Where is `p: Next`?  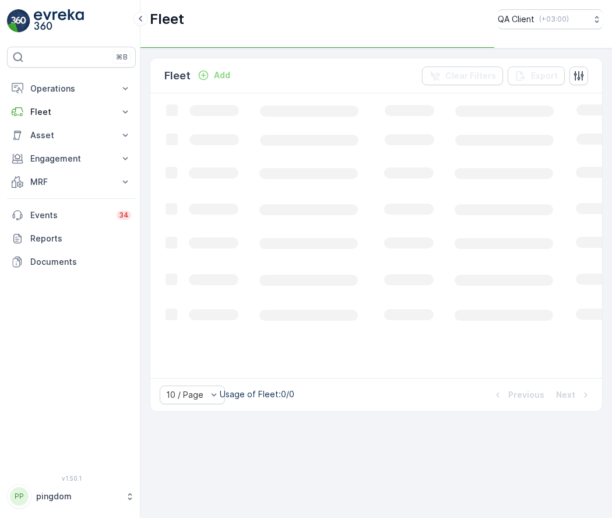
p: Next is located at coordinates (566, 395).